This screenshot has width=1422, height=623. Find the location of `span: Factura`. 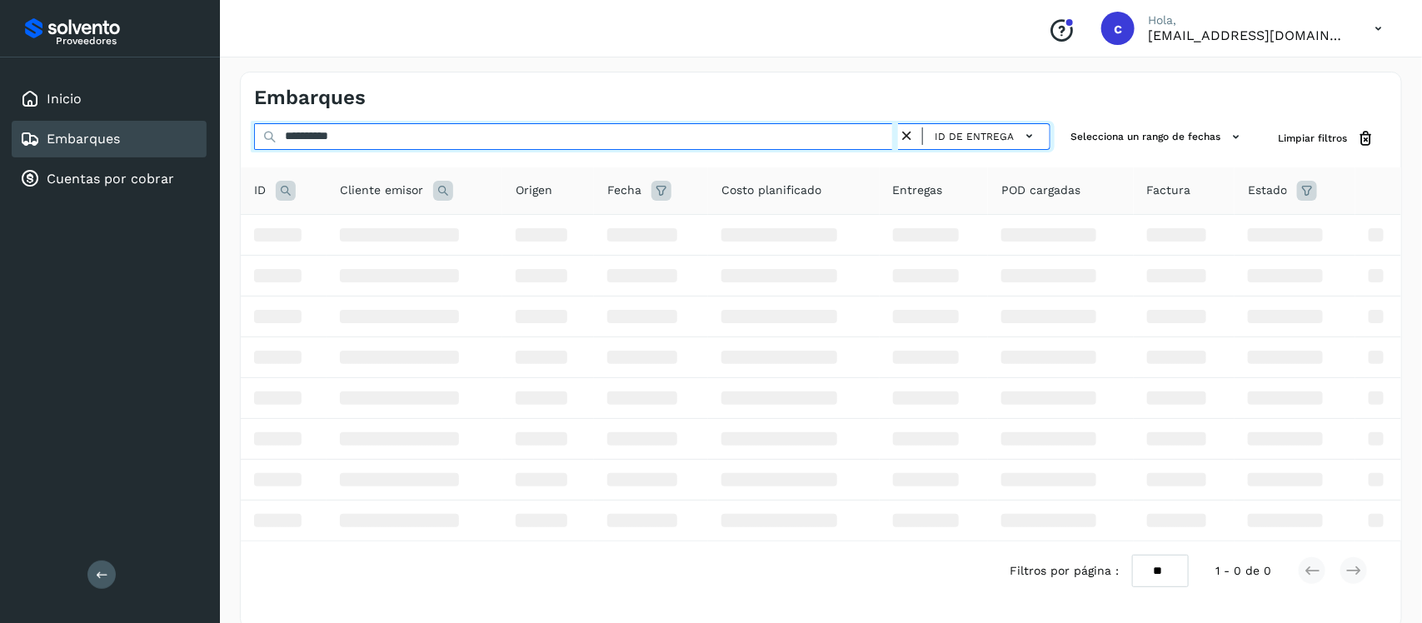

span: Factura is located at coordinates (1169, 190).